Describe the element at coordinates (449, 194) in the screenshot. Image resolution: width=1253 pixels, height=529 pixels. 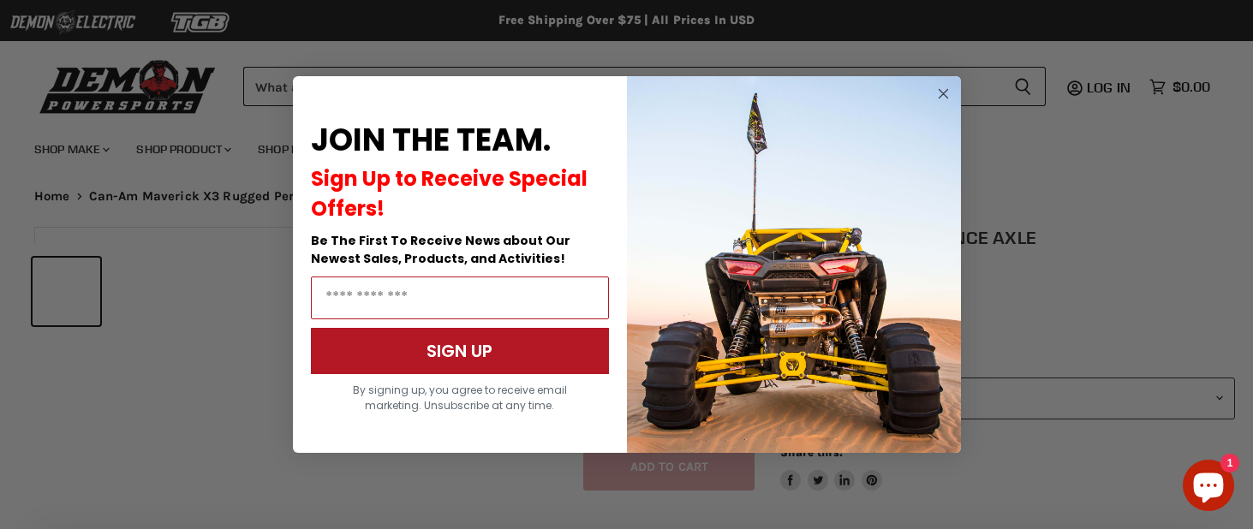
I see `span: Sign Up to Receive Special Offers!` at that location.